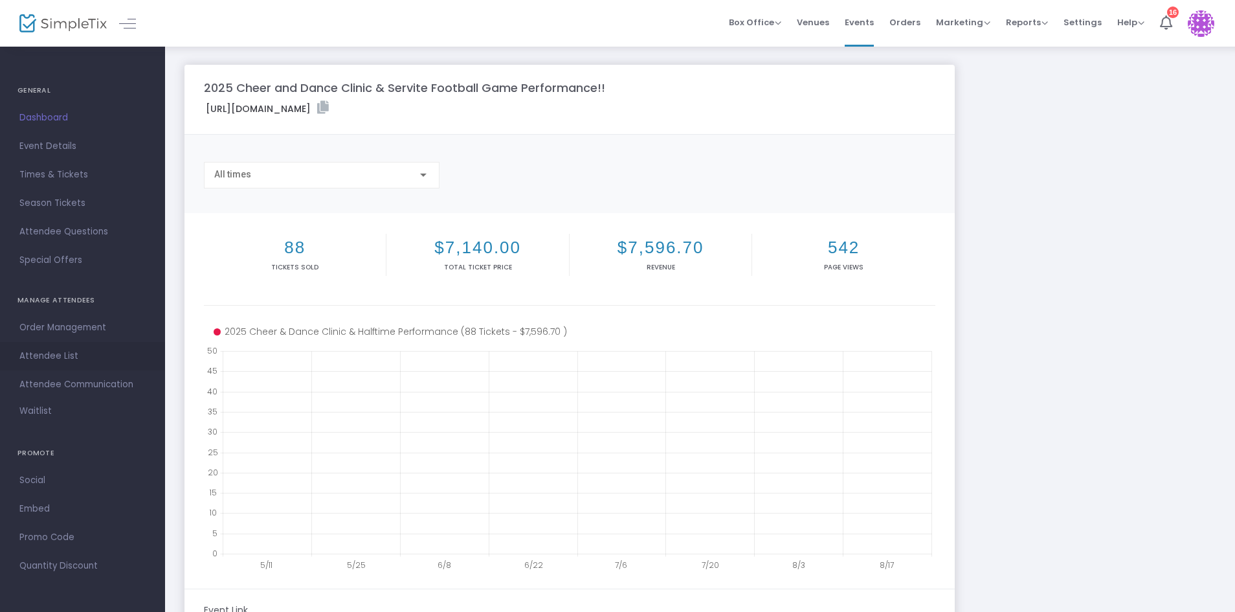 Image resolution: width=1235 pixels, height=612 pixels. I want to click on div: 16, so click(1173, 12).